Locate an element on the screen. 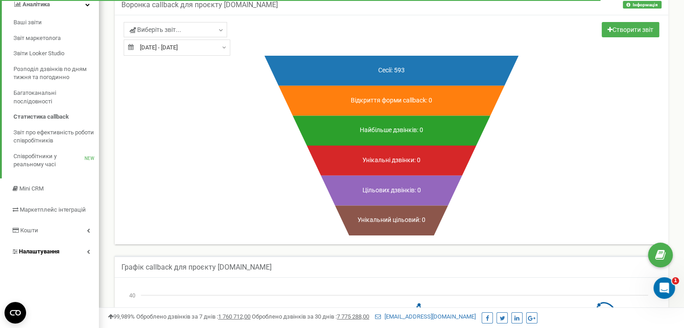  a: Статистика callback is located at coordinates (56, 117).